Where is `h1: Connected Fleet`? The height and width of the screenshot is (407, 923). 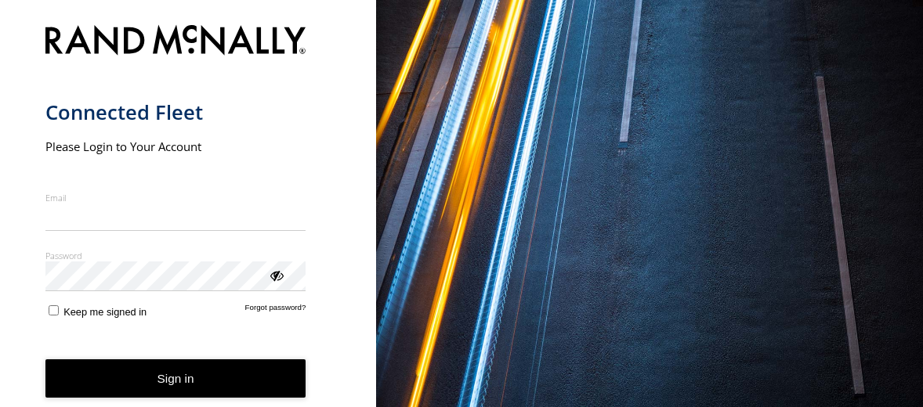 h1: Connected Fleet is located at coordinates (175, 112).